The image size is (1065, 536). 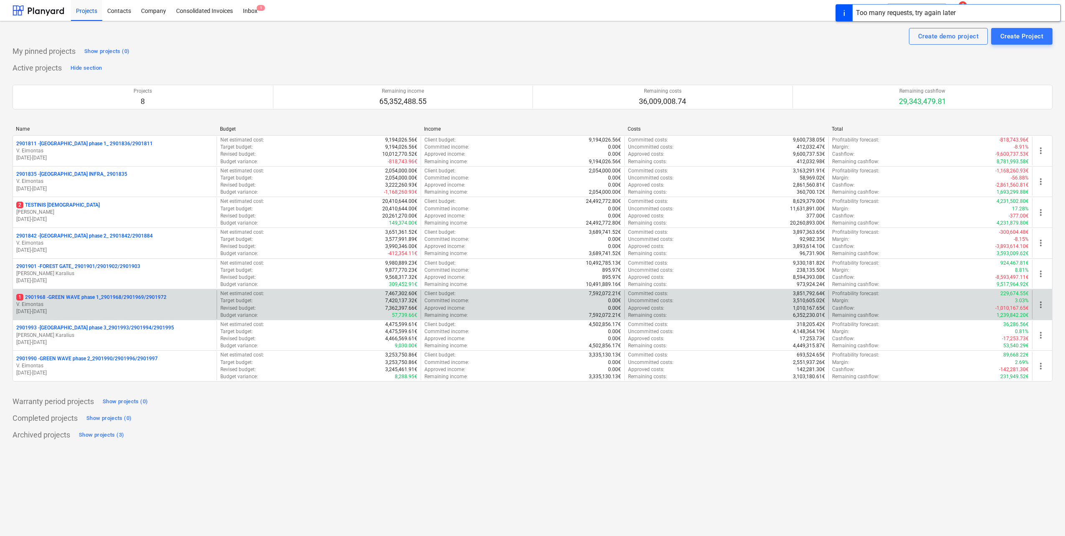 What do you see at coordinates (91, 297) in the screenshot?
I see `p: 2901968 - GREEN WAVE phase 1_2901968/2901969/2901972` at bounding box center [91, 297].